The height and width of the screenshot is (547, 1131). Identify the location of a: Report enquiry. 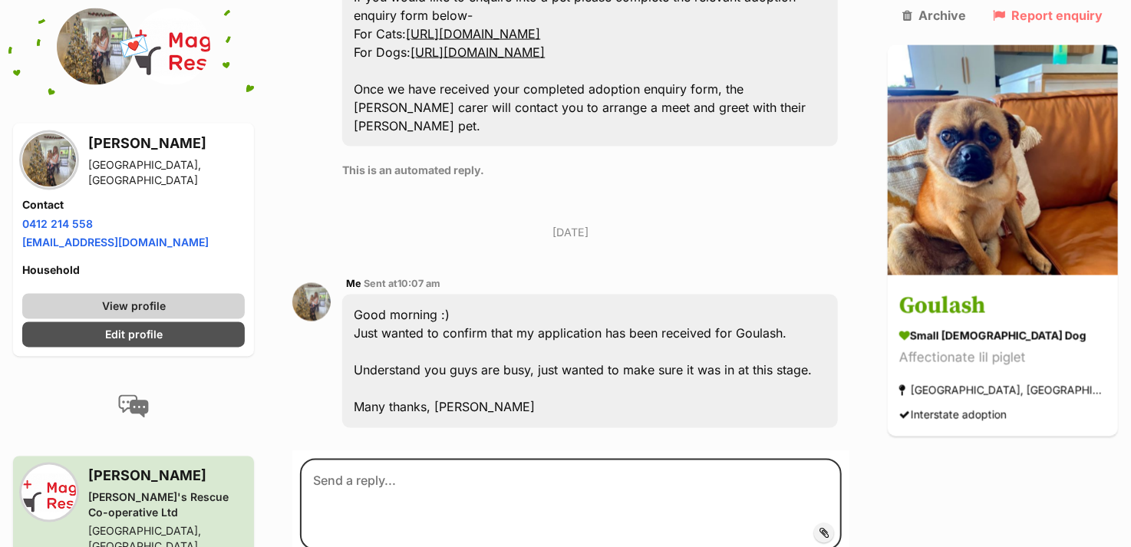
(1048, 15).